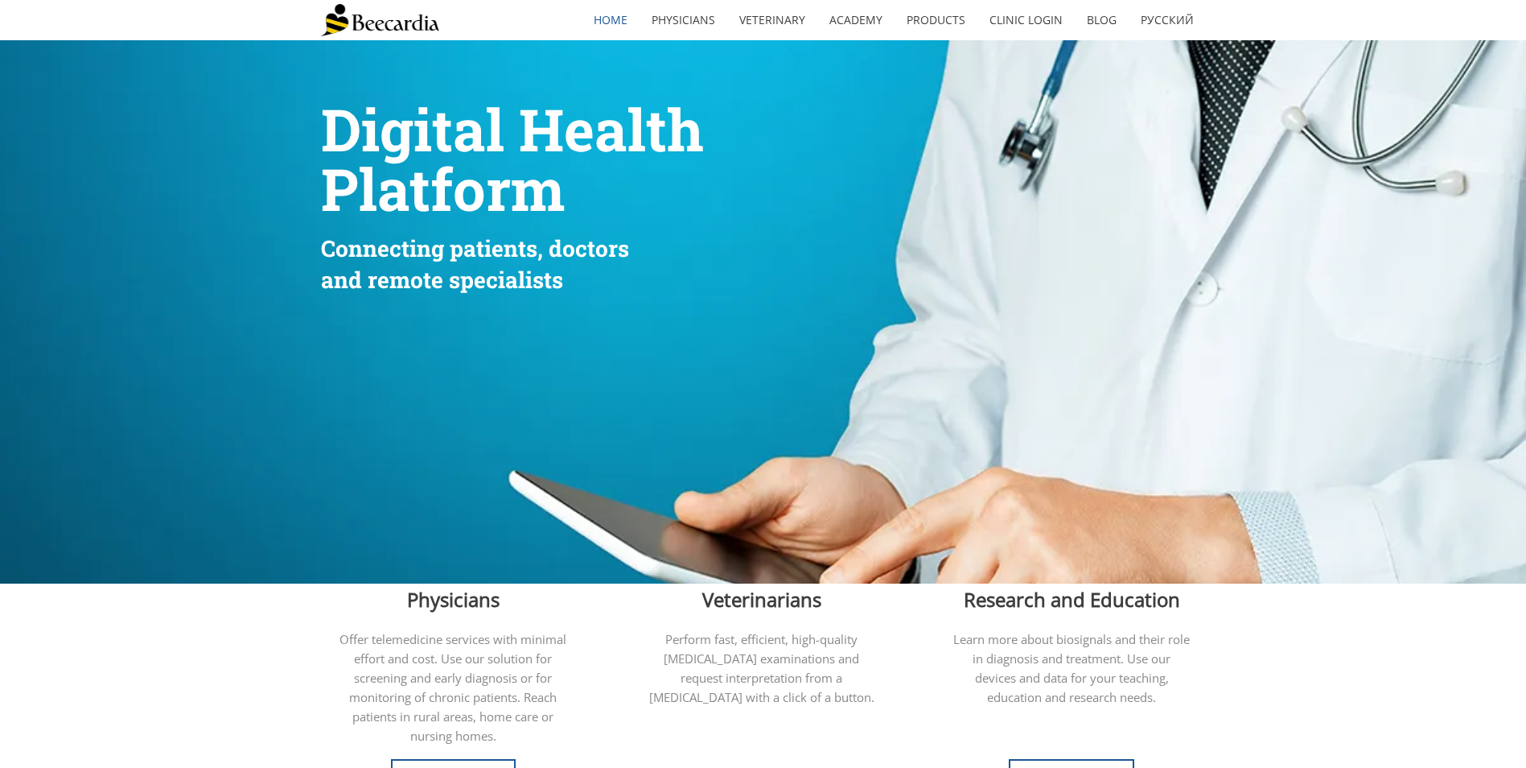 Image resolution: width=1526 pixels, height=768 pixels. Describe the element at coordinates (772, 20) in the screenshot. I see `a: Veterinary` at that location.